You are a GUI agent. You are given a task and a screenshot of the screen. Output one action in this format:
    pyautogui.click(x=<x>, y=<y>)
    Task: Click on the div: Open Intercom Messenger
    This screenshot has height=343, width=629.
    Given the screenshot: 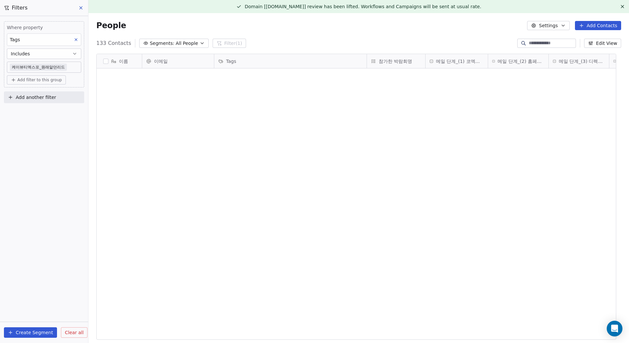 What is the action you would take?
    pyautogui.click(x=615, y=329)
    